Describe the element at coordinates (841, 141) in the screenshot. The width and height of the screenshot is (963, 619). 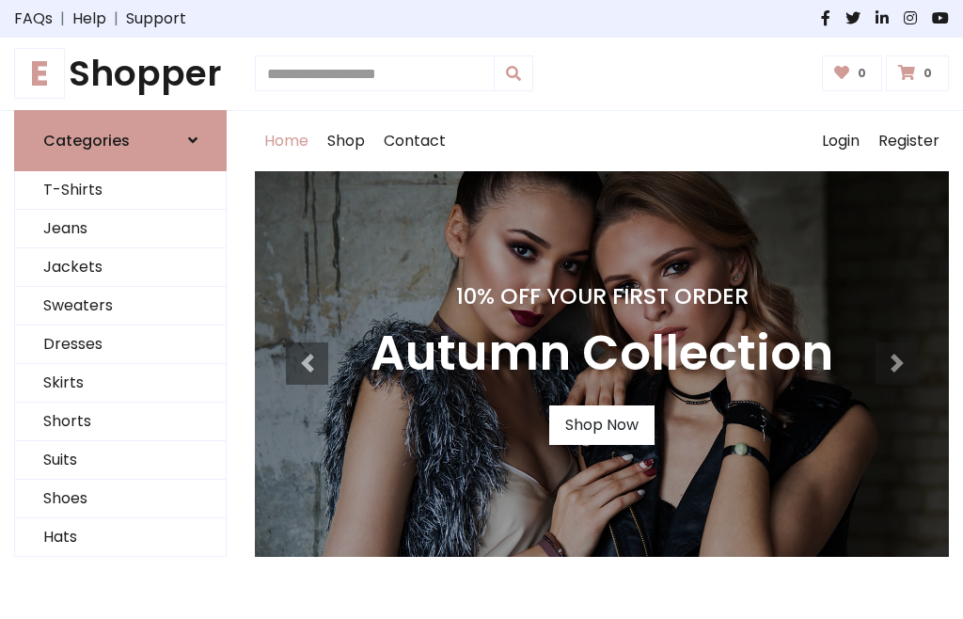
I see `a: Login` at that location.